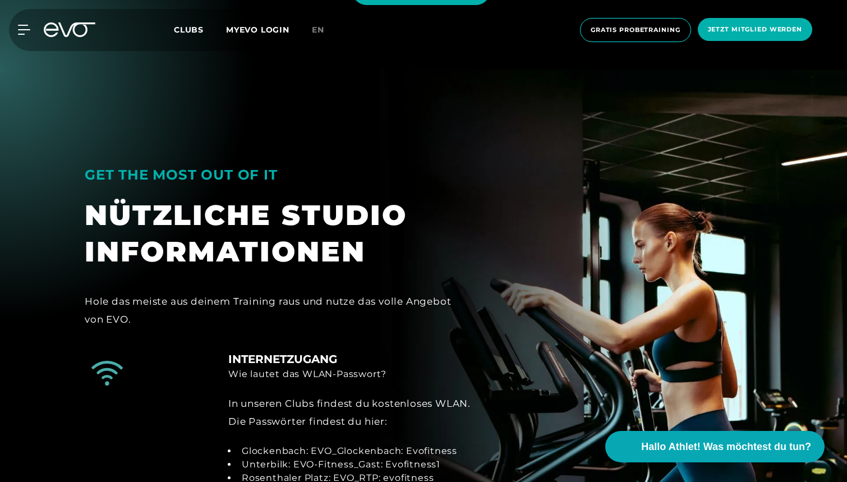  Describe the element at coordinates (726, 446) in the screenshot. I see `span: Hallo Athlet! Was möchtest du tun?` at that location.